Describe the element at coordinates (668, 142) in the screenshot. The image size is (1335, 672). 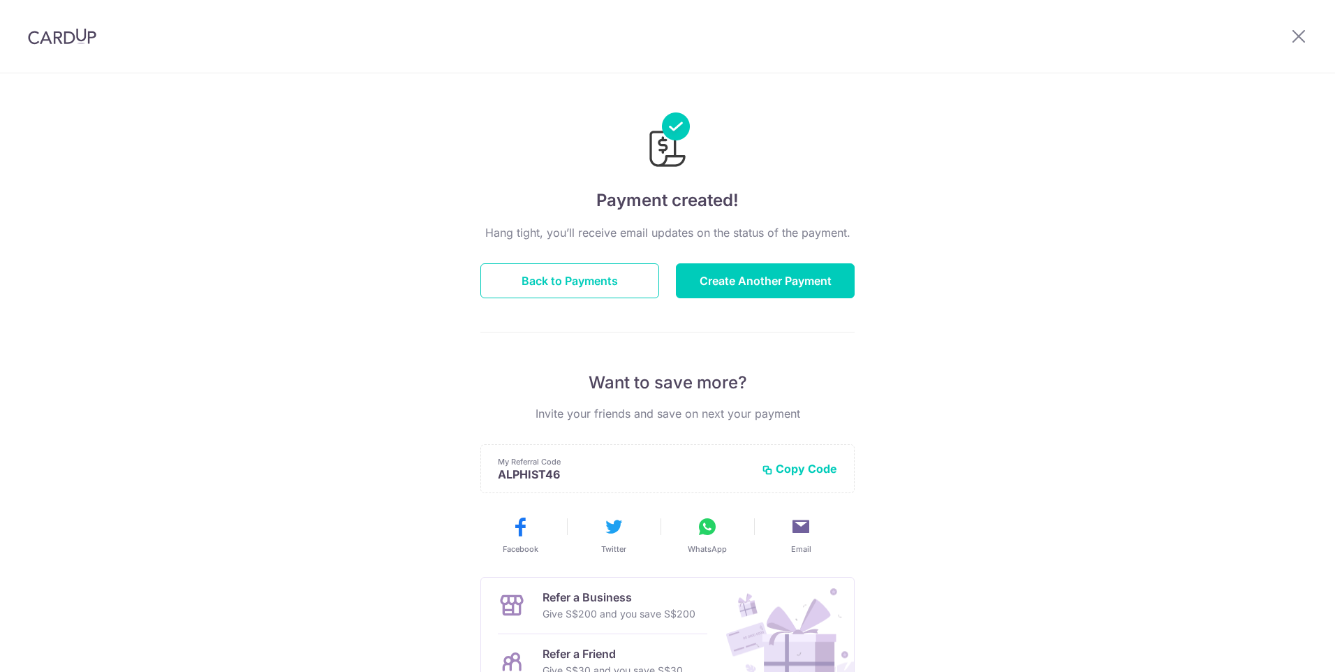
I see `img: Payments` at that location.